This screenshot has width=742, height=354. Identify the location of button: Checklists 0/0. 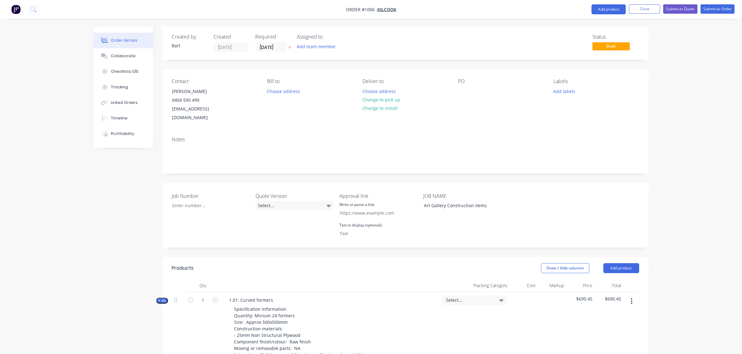
(123, 72).